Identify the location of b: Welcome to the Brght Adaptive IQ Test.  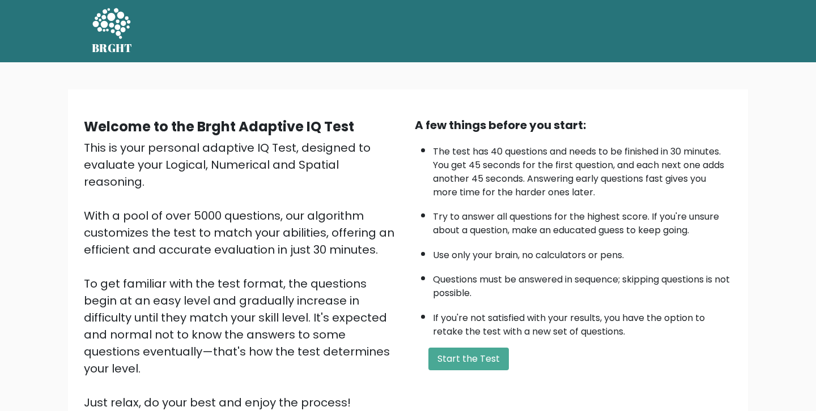
(219, 126).